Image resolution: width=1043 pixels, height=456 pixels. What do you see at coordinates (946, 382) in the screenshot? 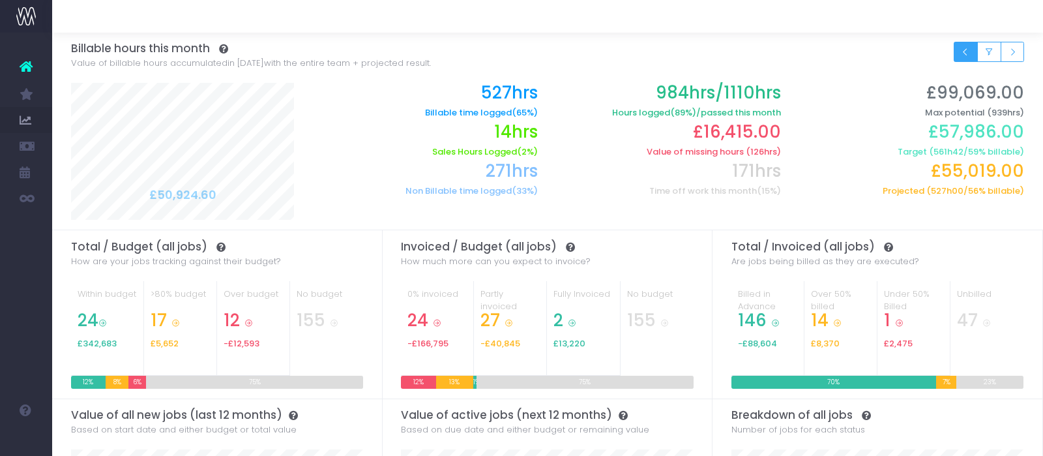
I see `div: 7%` at bounding box center [946, 382].